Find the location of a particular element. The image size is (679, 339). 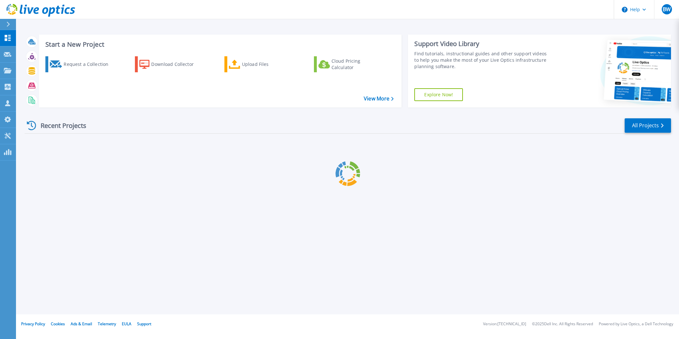

li: © 2025 Dell Inc. All Rights Reserved is located at coordinates (563, 324).